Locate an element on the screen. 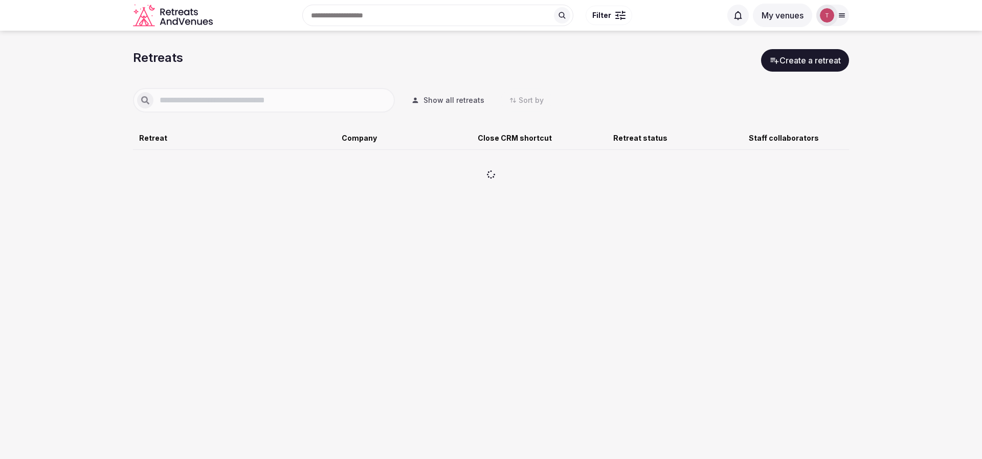  a: Visit the homepage is located at coordinates (174, 15).